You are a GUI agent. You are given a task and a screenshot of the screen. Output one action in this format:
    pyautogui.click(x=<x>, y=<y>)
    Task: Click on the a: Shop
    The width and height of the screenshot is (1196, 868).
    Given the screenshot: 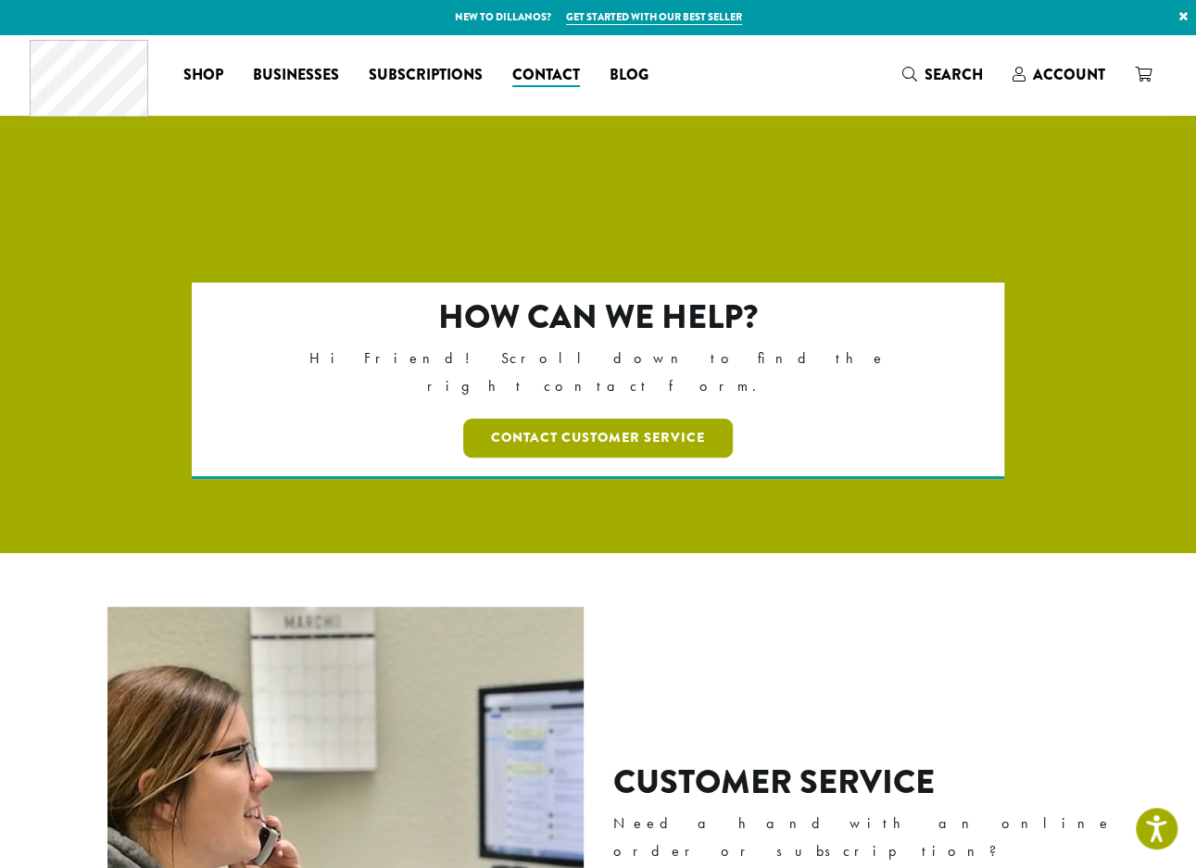 What is the action you would take?
    pyautogui.click(x=203, y=75)
    